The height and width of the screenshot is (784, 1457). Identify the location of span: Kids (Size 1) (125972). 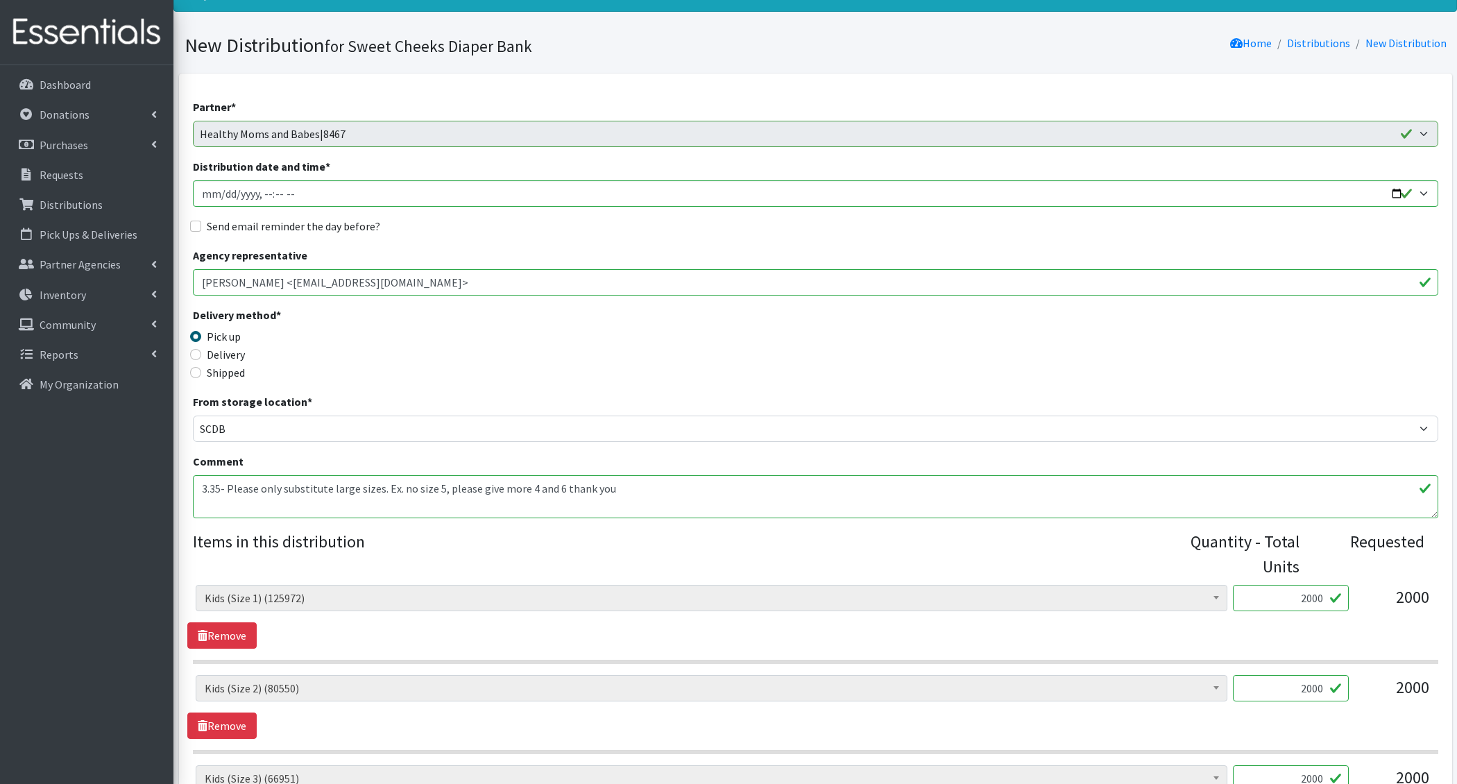
(711, 598).